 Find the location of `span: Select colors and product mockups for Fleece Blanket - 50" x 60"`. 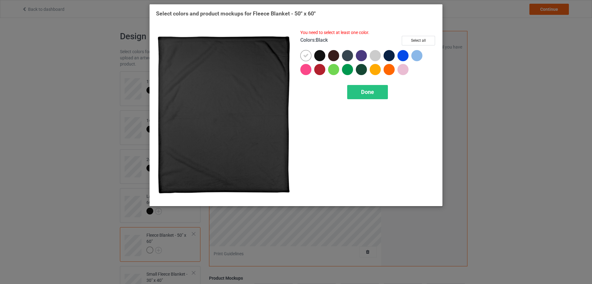

span: Select colors and product mockups for Fleece Blanket - 50" x 60" is located at coordinates (236, 13).